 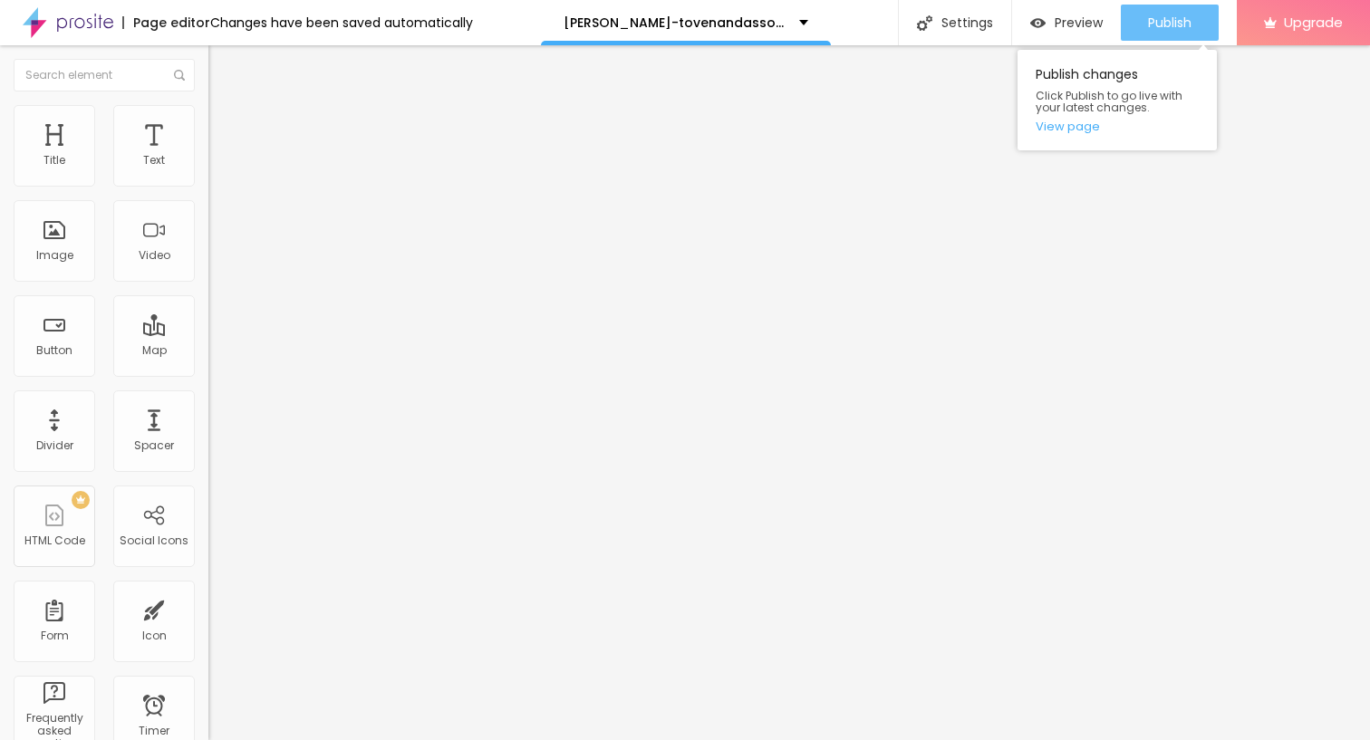 What do you see at coordinates (54, 255) in the screenshot?
I see `div: Image` at bounding box center [54, 255].